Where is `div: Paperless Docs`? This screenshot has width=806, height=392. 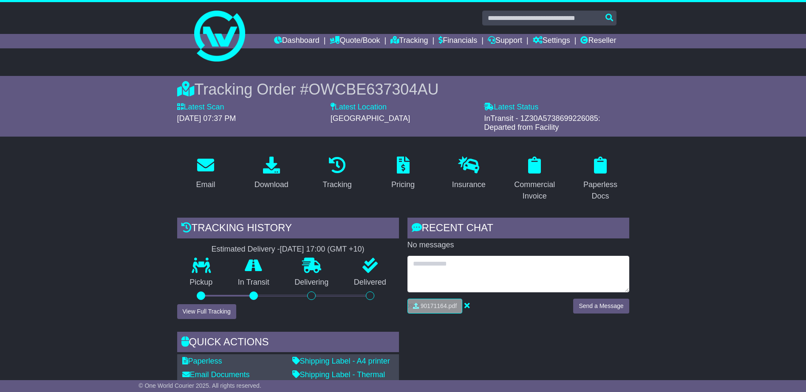
div: Paperless Docs is located at coordinates (600, 191).